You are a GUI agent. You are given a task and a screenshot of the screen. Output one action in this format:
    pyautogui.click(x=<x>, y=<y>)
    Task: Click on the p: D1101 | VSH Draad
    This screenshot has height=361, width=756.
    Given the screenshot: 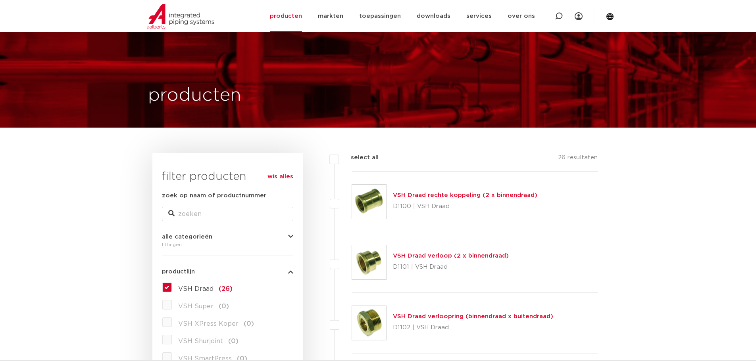 What is the action you would take?
    pyautogui.click(x=451, y=267)
    